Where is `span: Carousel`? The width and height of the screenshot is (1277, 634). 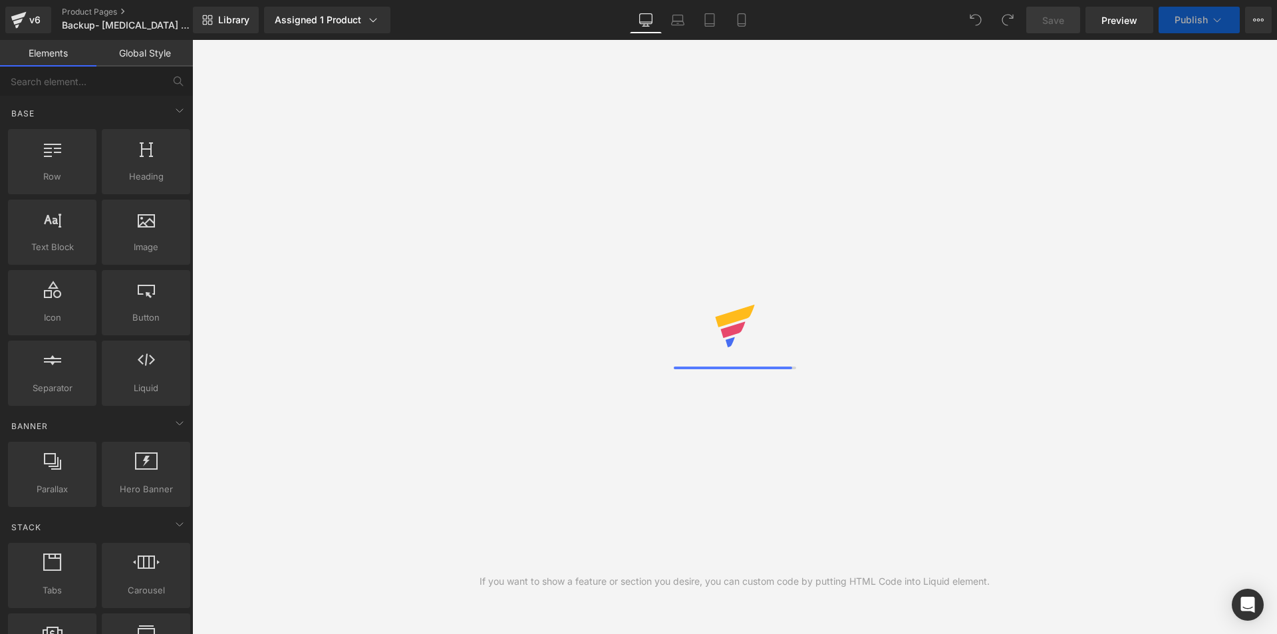
span: Carousel is located at coordinates (146, 590).